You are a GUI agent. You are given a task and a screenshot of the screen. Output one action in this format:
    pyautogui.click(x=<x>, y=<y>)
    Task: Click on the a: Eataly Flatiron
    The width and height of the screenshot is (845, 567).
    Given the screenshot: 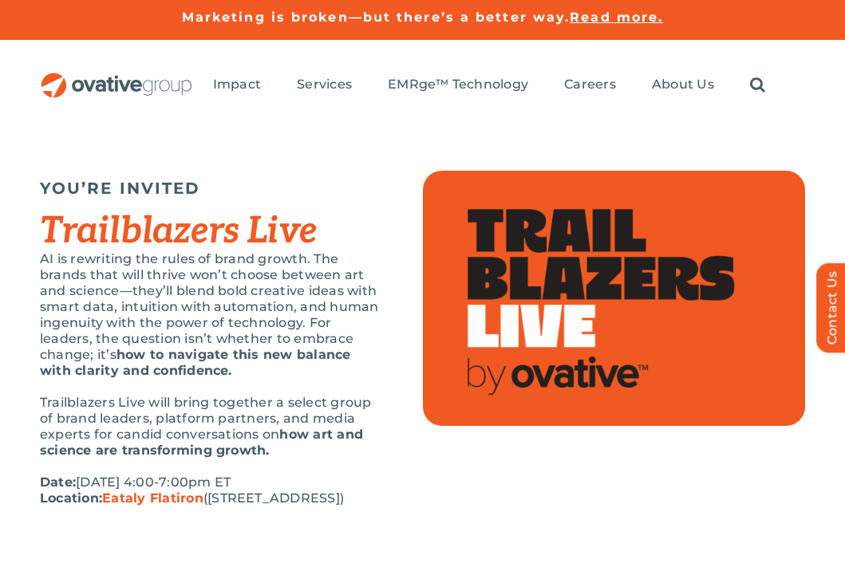 What is the action you would take?
    pyautogui.click(x=152, y=498)
    